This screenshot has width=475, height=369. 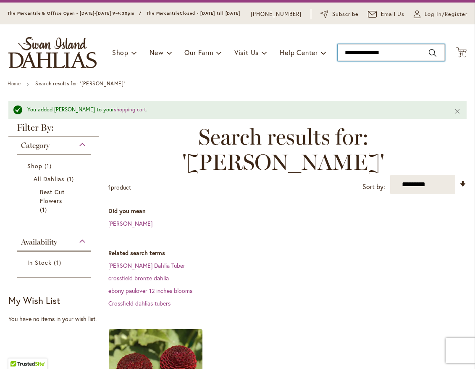 I want to click on a: store logo, so click(x=53, y=53).